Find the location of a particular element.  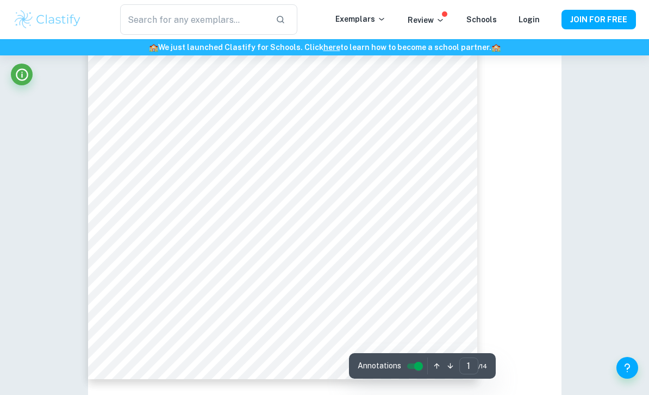

a: Login is located at coordinates (529, 20).